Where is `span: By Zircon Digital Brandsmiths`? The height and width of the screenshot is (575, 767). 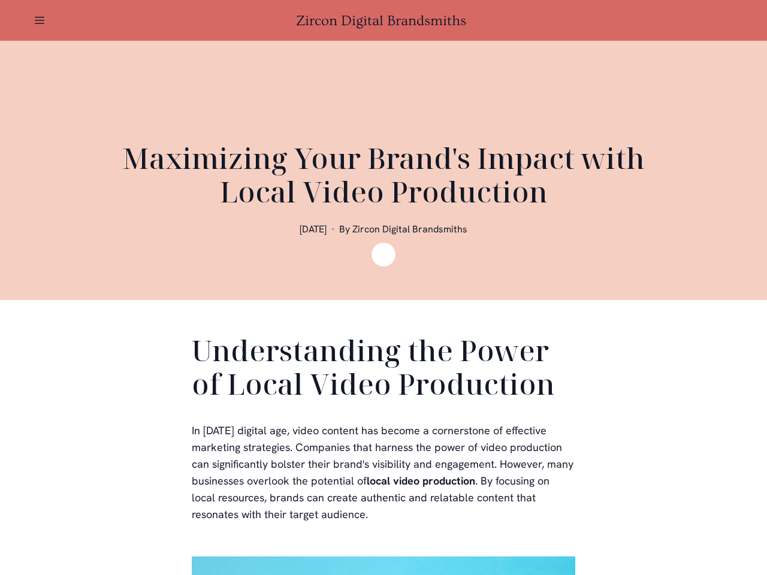 span: By Zircon Digital Brandsmiths is located at coordinates (403, 229).